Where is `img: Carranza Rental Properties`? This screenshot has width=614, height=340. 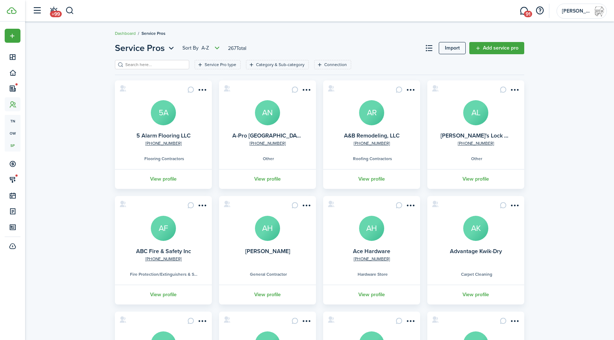
img: Carranza Rental Properties is located at coordinates (599, 11).